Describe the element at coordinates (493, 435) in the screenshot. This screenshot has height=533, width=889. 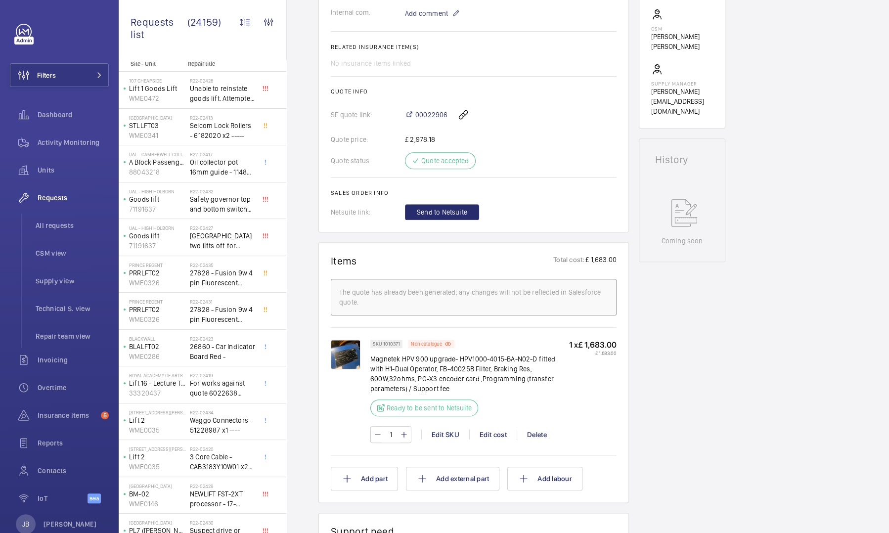
I see `div: Edit cost` at that location.